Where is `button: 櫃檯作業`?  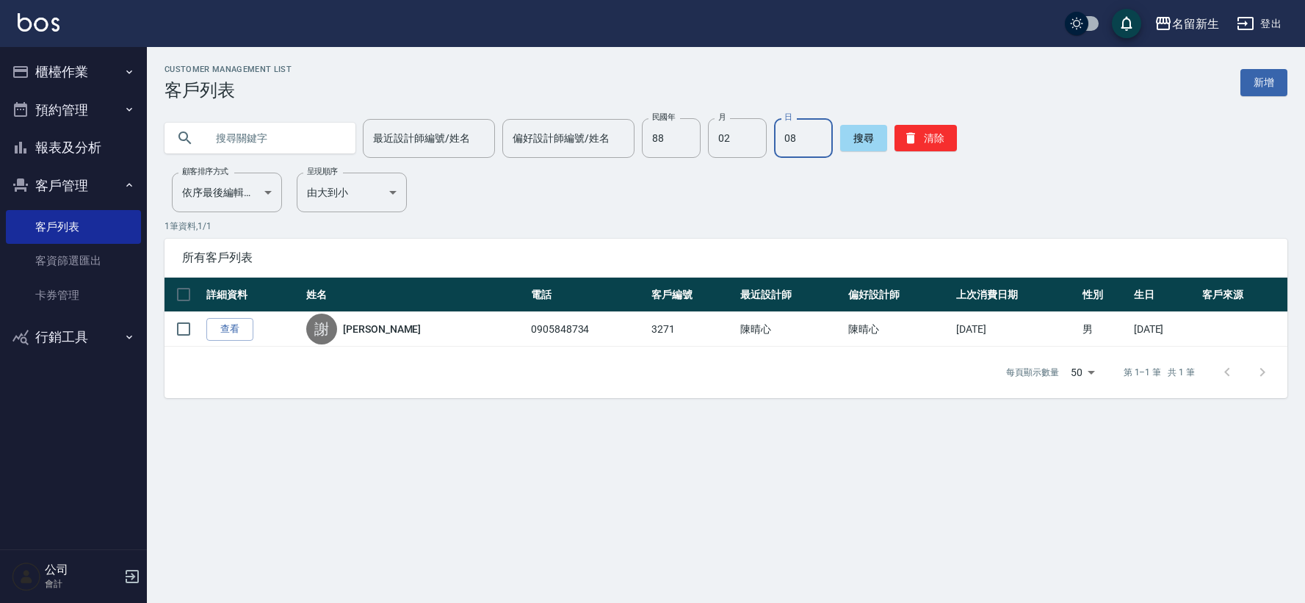 button: 櫃檯作業 is located at coordinates (73, 72).